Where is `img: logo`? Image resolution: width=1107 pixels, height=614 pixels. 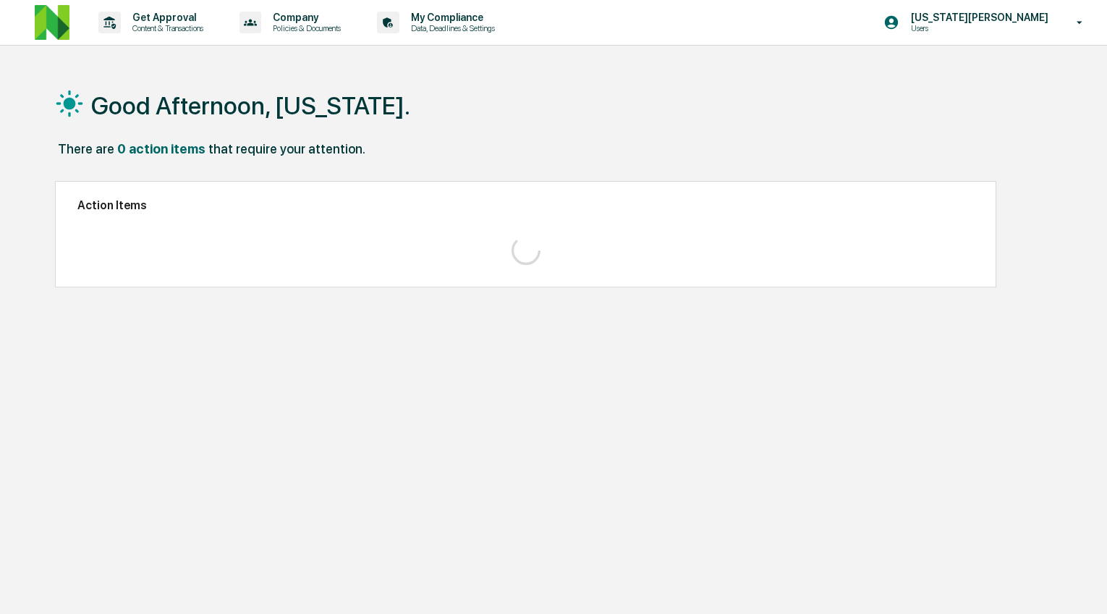
img: logo is located at coordinates (52, 22).